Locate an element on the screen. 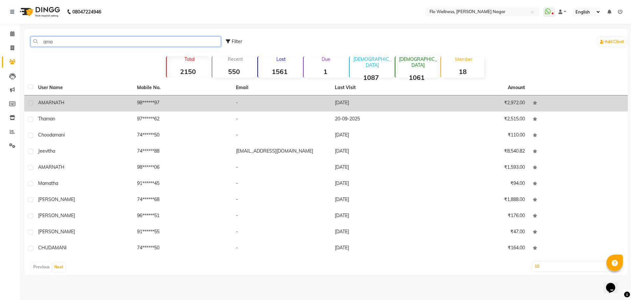 This screenshot has width=631, height=300. th: Last Visit is located at coordinates (380, 88).